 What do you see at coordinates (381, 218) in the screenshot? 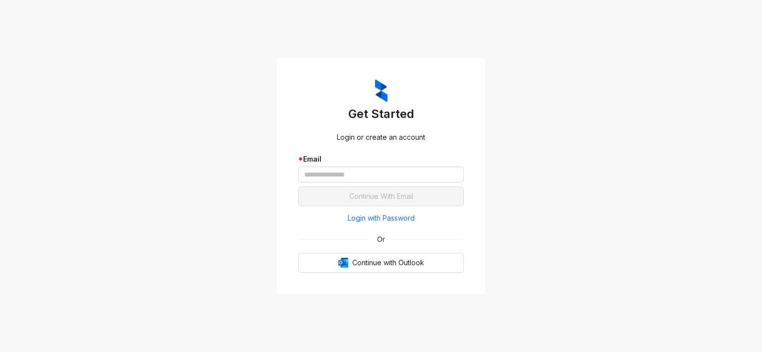
I see `span: Login with Password` at bounding box center [381, 218].